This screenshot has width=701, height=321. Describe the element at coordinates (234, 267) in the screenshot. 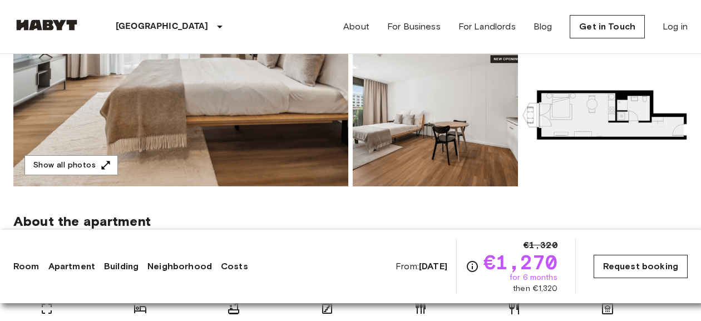

I see `a: Costs` at that location.